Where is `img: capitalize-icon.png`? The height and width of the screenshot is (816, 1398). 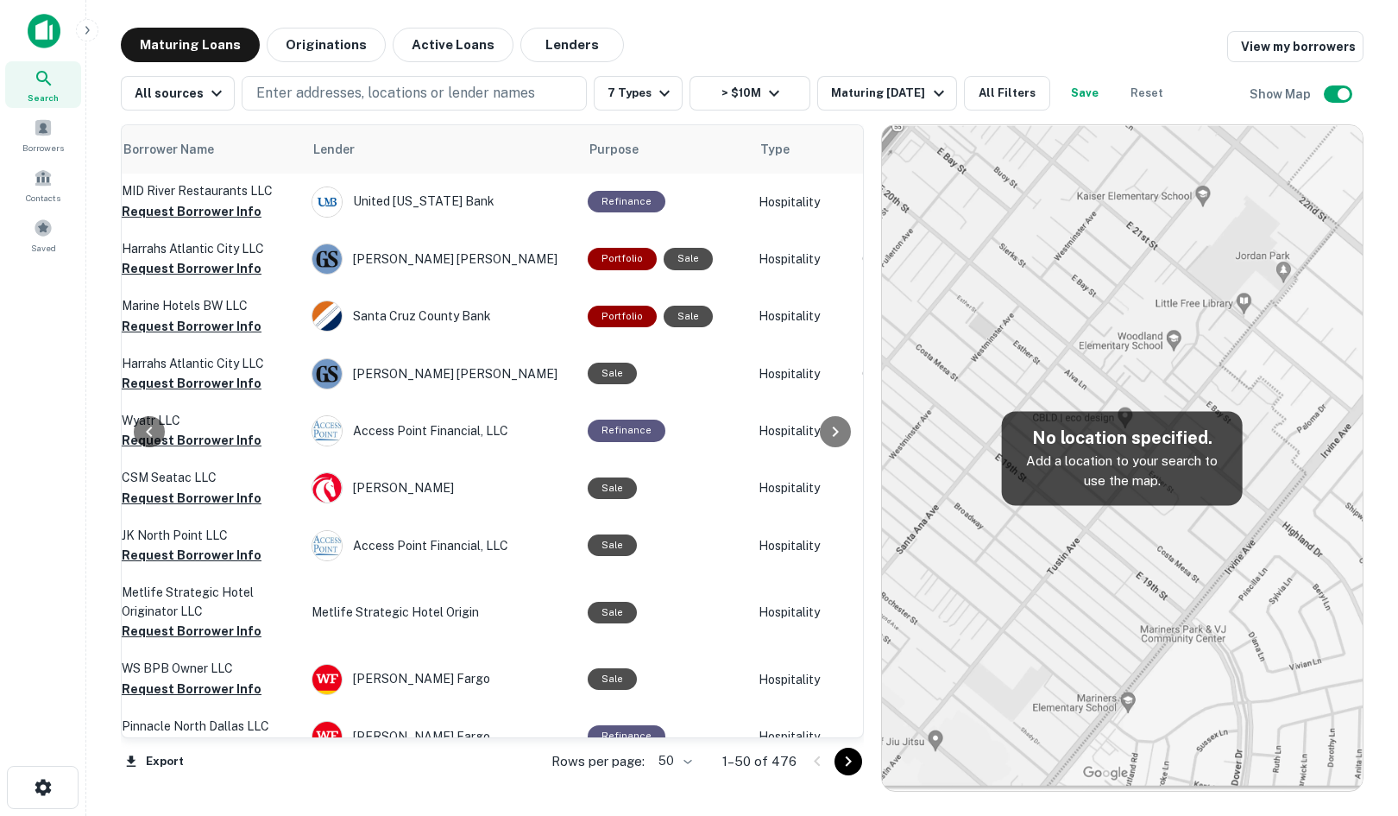
img: capitalize-icon.png is located at coordinates (44, 31).